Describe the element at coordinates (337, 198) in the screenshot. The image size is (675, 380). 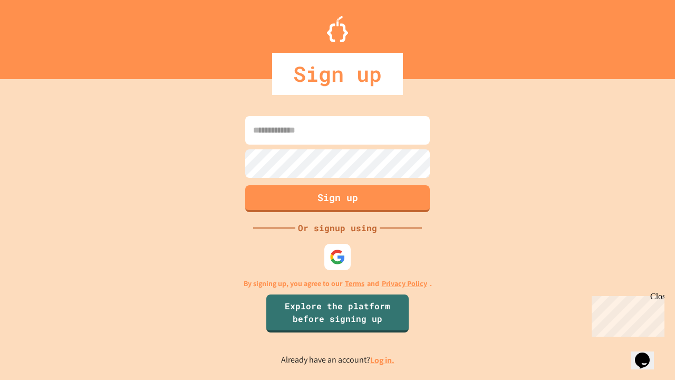
I see `button: Sign up` at that location.